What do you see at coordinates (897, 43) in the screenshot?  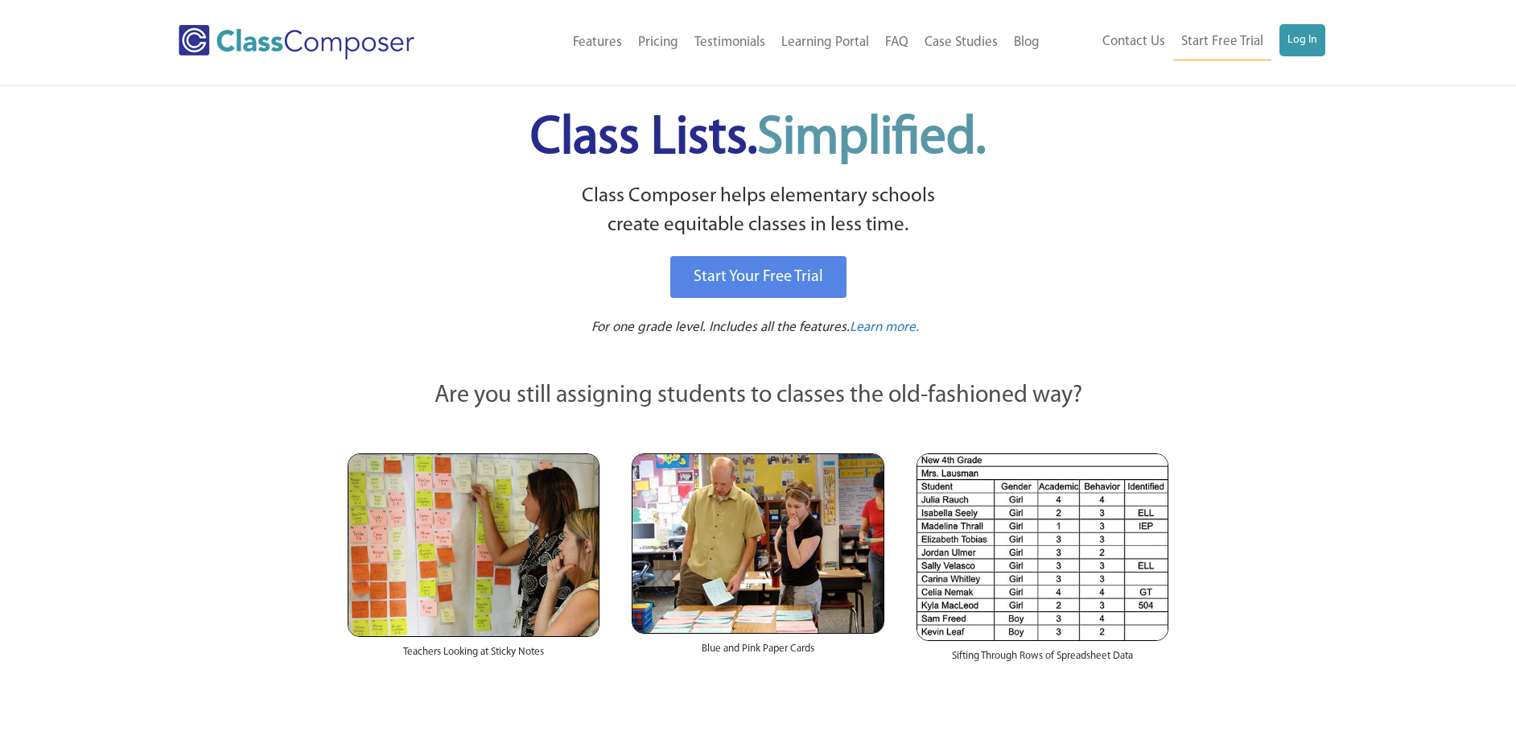 I see `a: FAQ` at bounding box center [897, 43].